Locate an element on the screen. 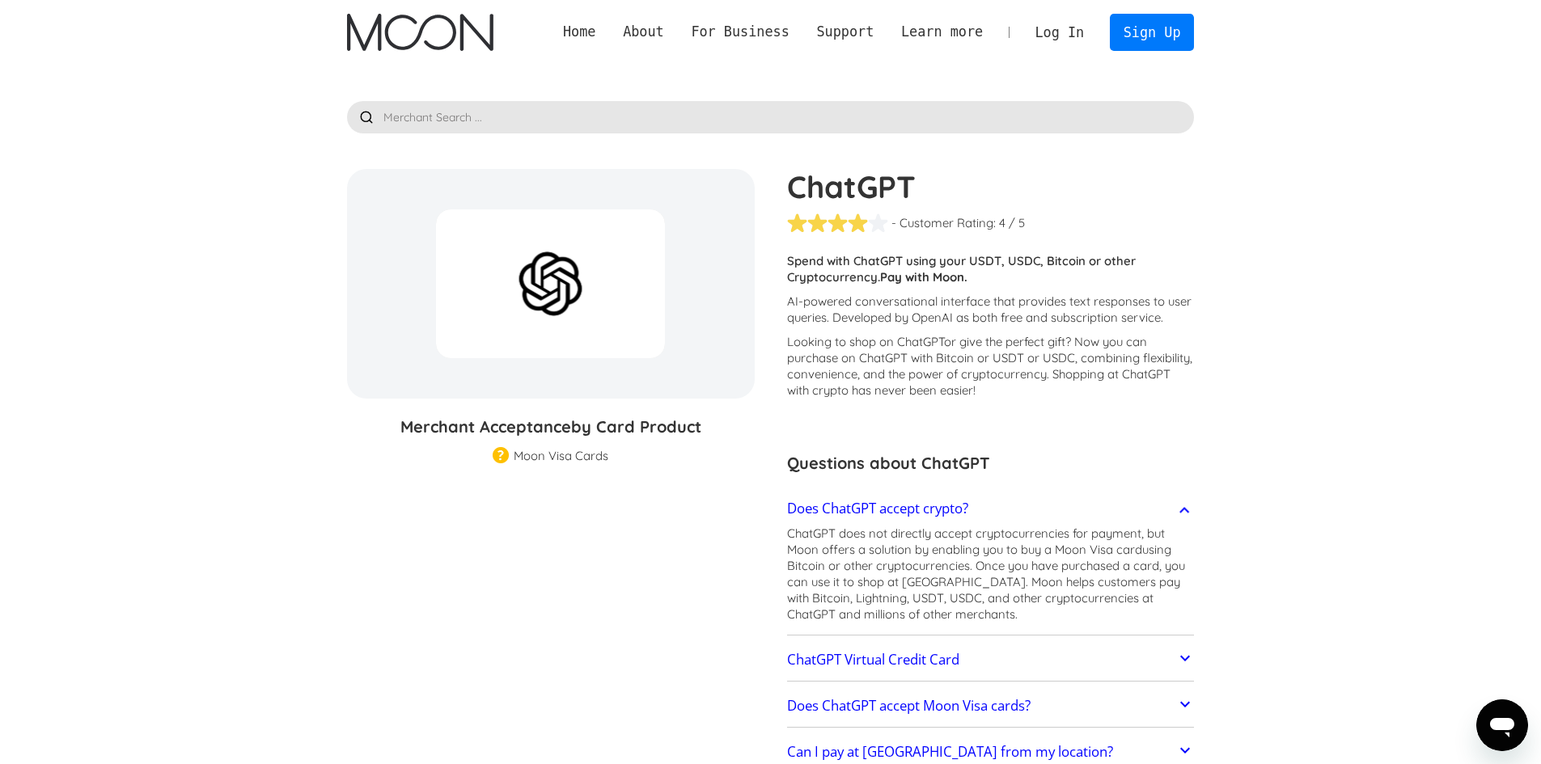  a: Does ChatGPT accept Moon Visa cards? is located at coordinates (991, 706).